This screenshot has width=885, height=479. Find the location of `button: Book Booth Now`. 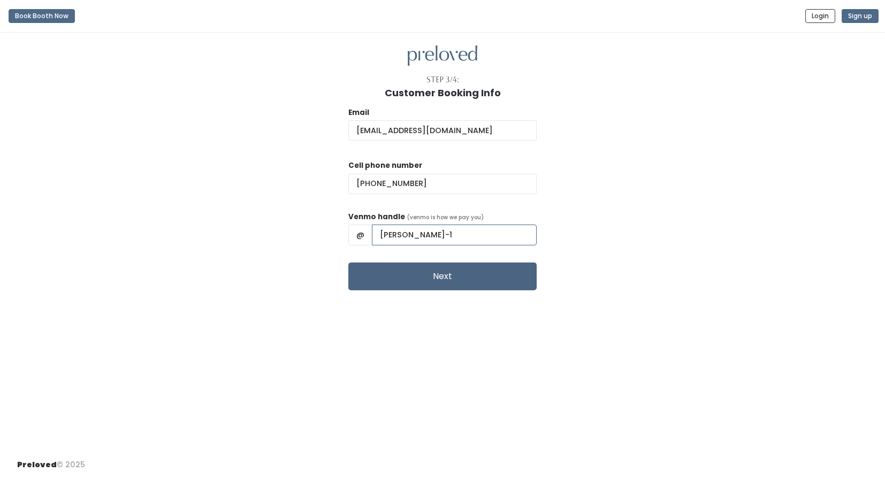

button: Book Booth Now is located at coordinates (42, 16).